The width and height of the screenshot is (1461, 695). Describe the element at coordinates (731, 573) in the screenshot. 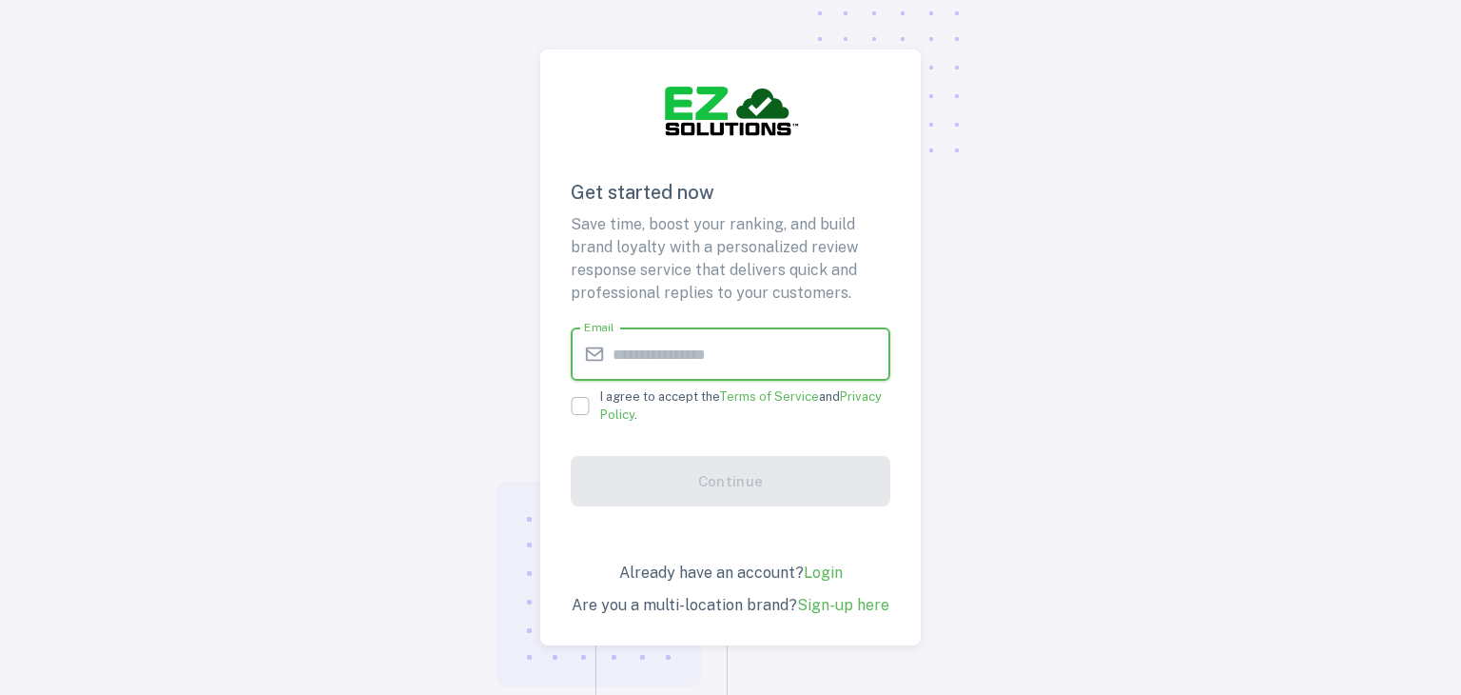

I see `p: Already have an account?` at that location.